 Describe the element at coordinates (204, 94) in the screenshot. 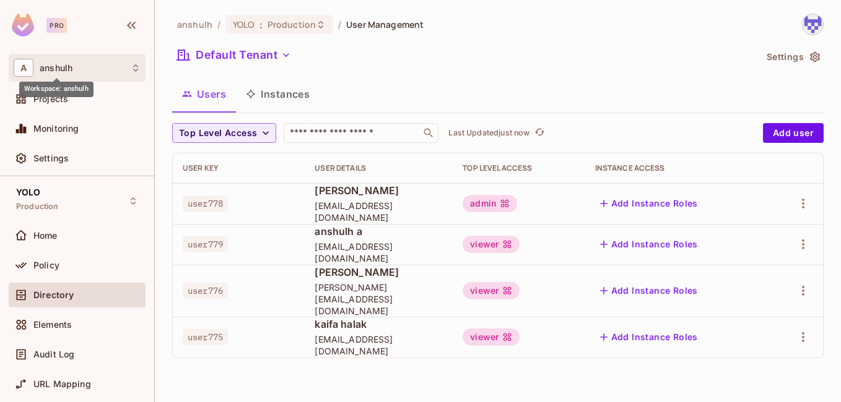

I see `button: Users` at that location.